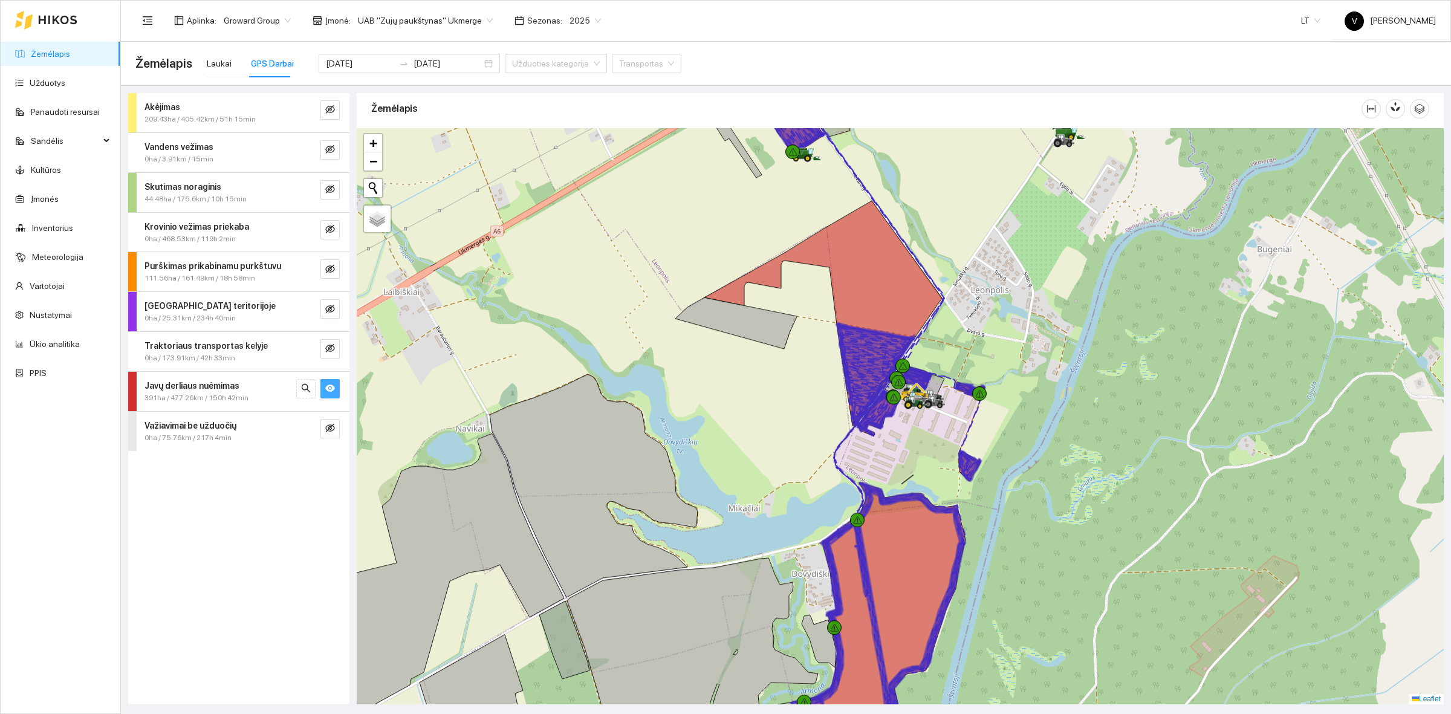 The height and width of the screenshot is (714, 1451). I want to click on a: Zoom in, so click(373, 143).